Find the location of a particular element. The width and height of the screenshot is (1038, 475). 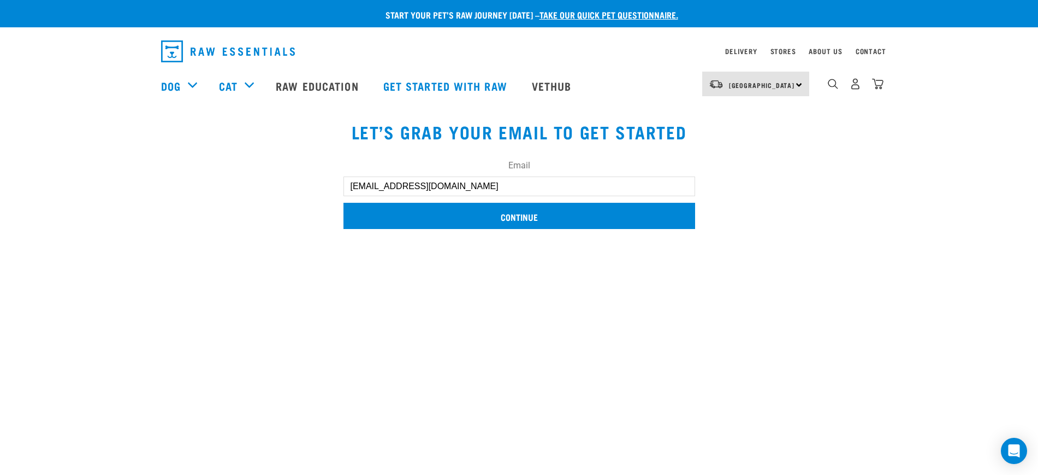

input: Continue is located at coordinates (519, 216).